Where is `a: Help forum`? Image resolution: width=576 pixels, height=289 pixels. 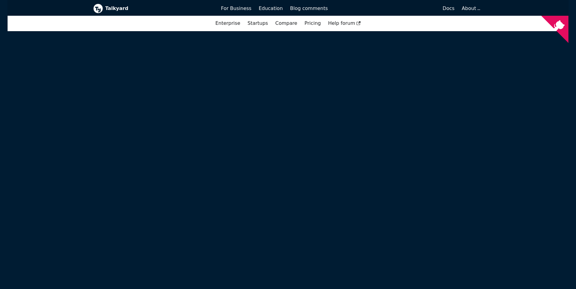 a: Help forum is located at coordinates (345, 23).